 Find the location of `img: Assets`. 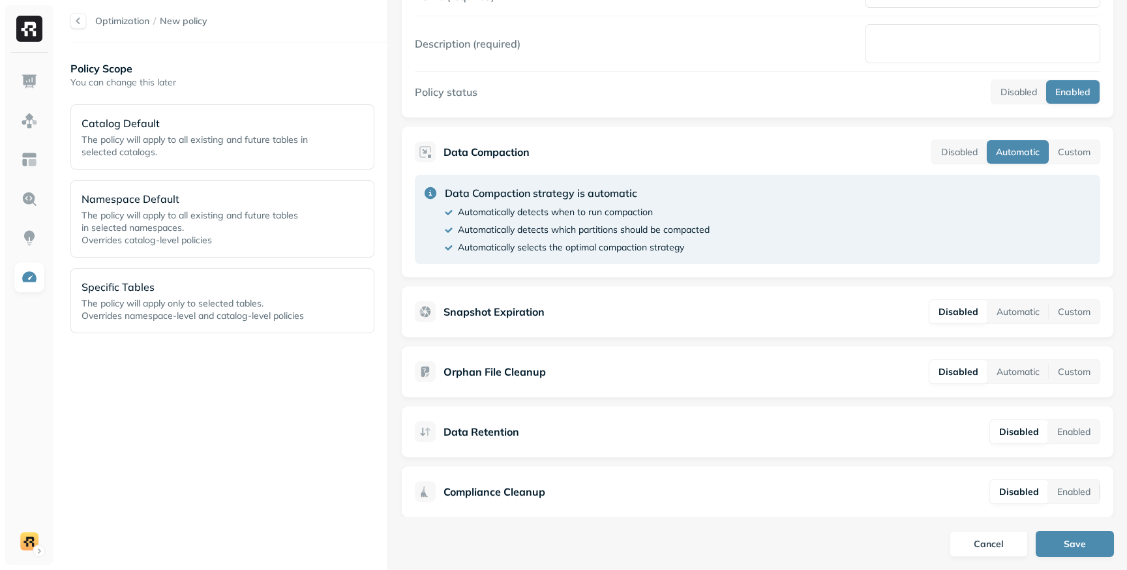

img: Assets is located at coordinates (29, 121).